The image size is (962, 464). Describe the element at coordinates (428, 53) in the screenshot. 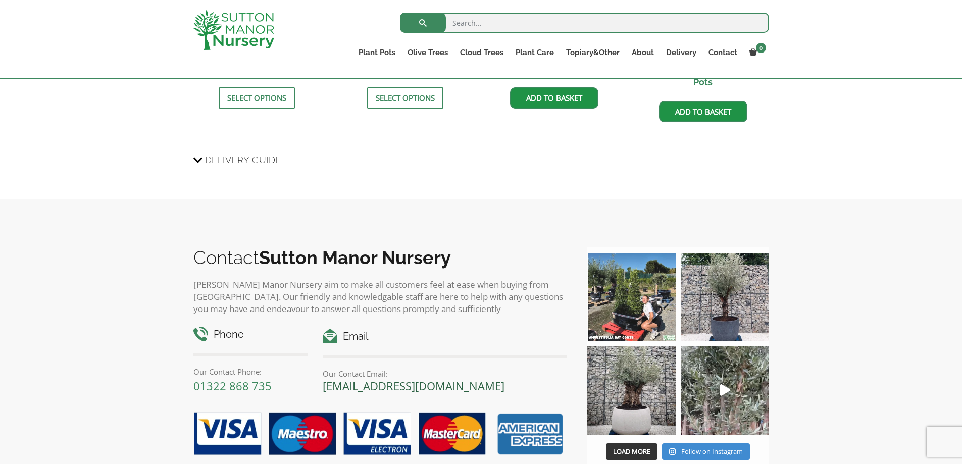

I see `a: Olive Trees` at that location.